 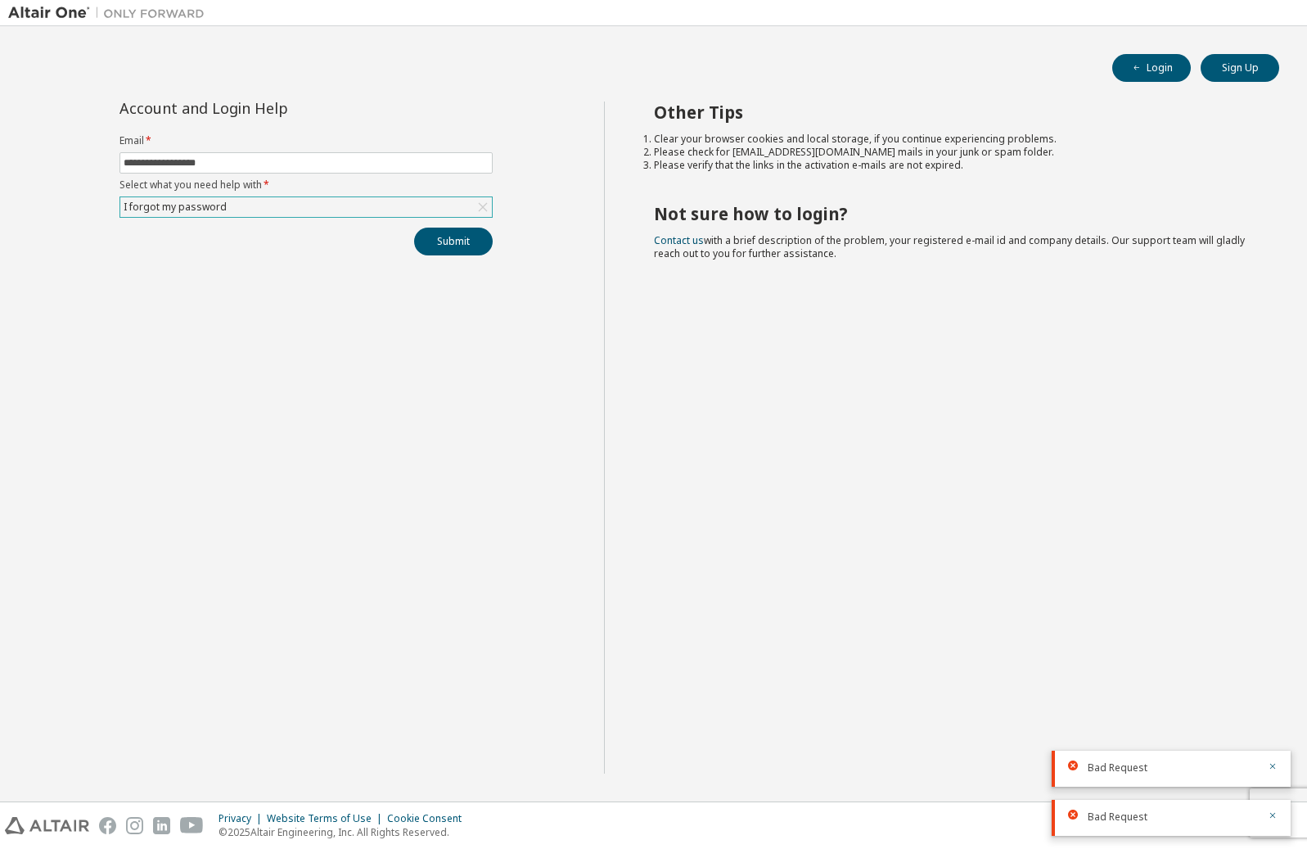 What do you see at coordinates (952, 214) in the screenshot?
I see `h2: Not sure how to login?` at bounding box center [952, 214].